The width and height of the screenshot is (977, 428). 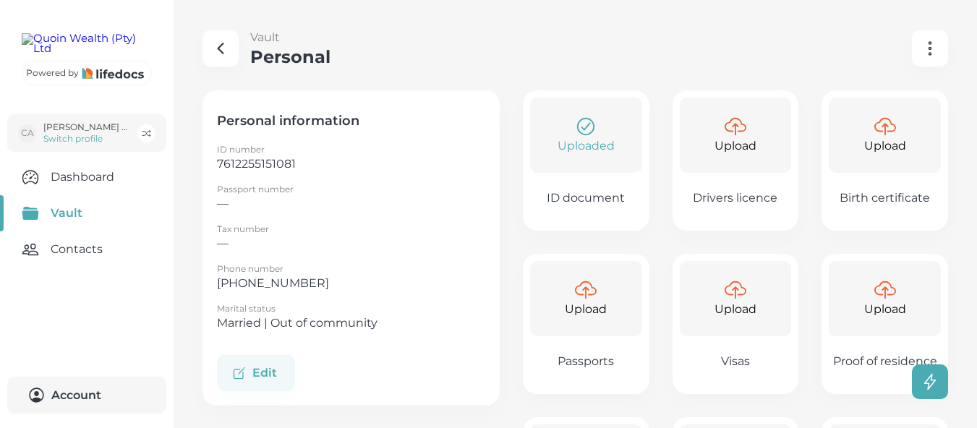 I want to click on p: Married | Out of community, so click(x=351, y=323).